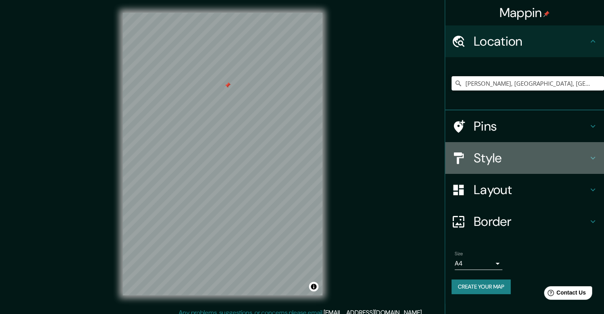  I want to click on h4: Border, so click(531, 222).